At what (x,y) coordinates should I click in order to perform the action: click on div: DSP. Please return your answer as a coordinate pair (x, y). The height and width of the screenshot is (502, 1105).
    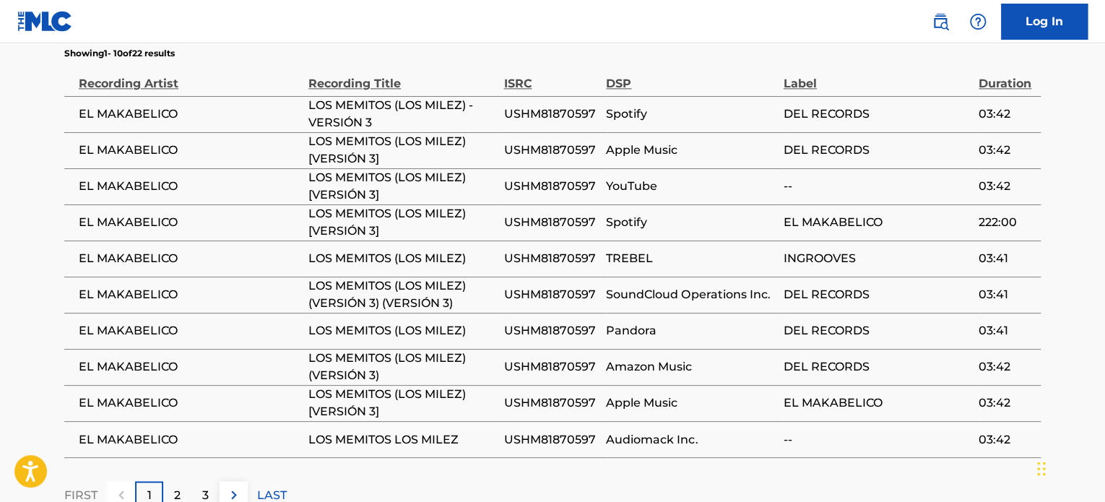
    Looking at the image, I should click on (690, 76).